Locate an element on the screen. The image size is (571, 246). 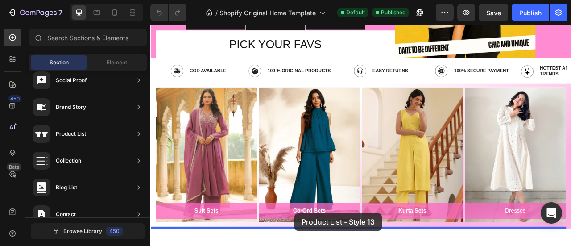
div: Open Intercom Messenger is located at coordinates (551, 213).